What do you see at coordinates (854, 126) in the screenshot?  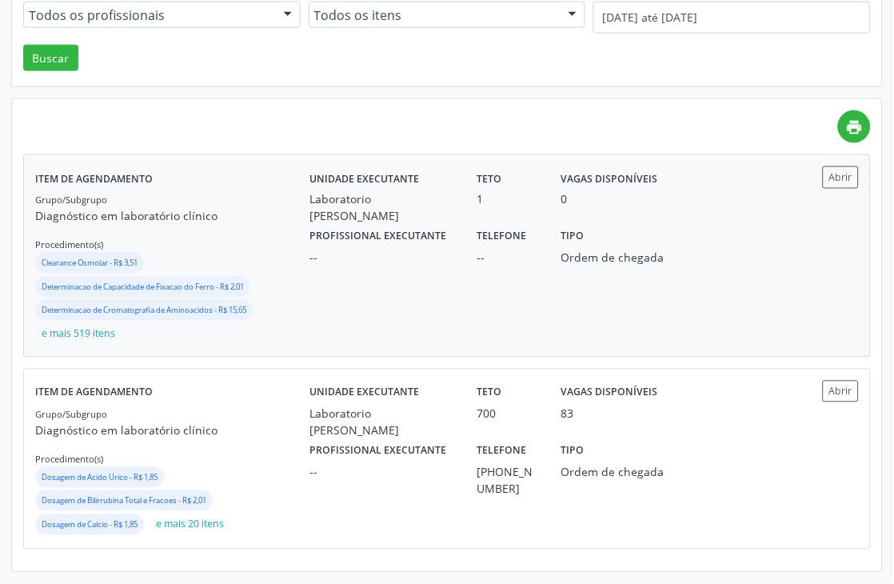 I see `a: print` at bounding box center [854, 126].